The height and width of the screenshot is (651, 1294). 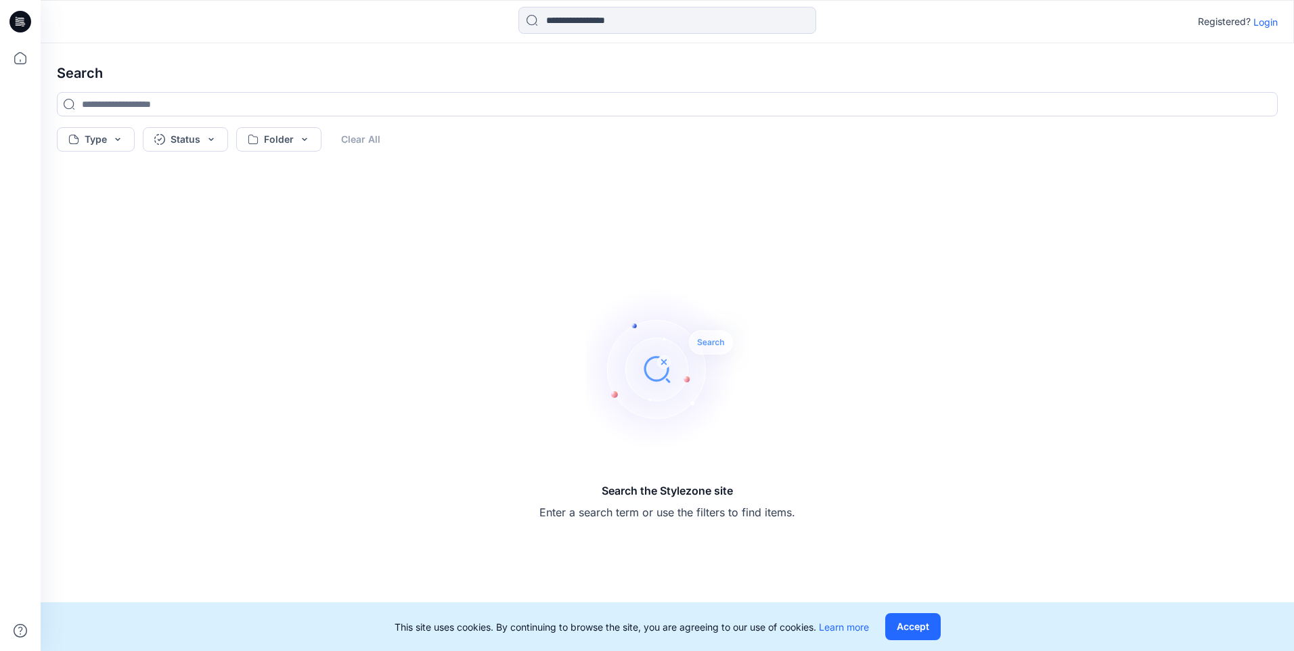 What do you see at coordinates (844, 627) in the screenshot?
I see `a: Learn more` at bounding box center [844, 627].